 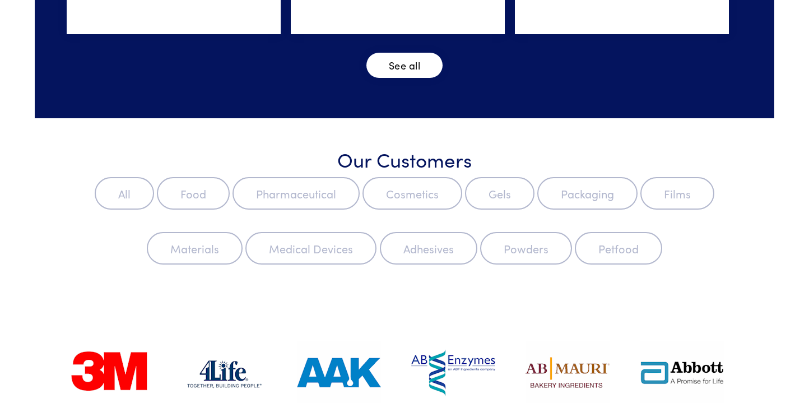 I want to click on label: Petfood, so click(x=619, y=248).